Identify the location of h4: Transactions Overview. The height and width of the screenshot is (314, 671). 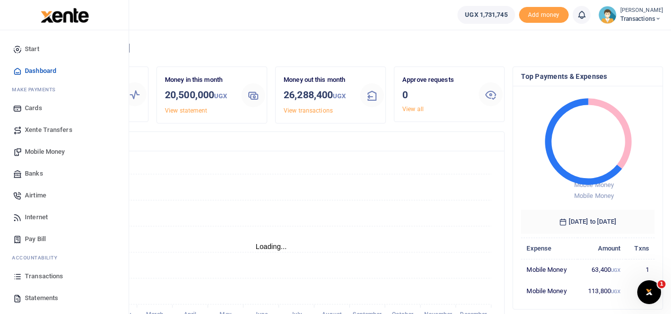
(271, 142).